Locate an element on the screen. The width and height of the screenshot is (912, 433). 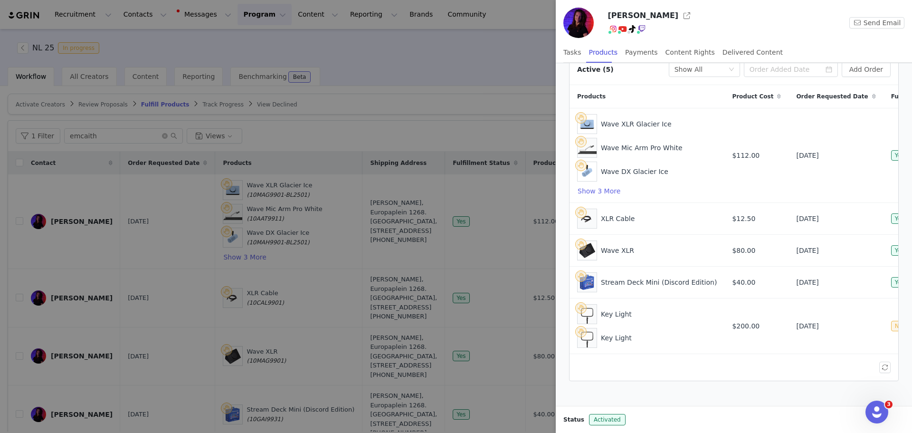
img: 5492ab87-52f6-4c29-9f69-fa3d831f1057.png is located at coordinates (587, 172).